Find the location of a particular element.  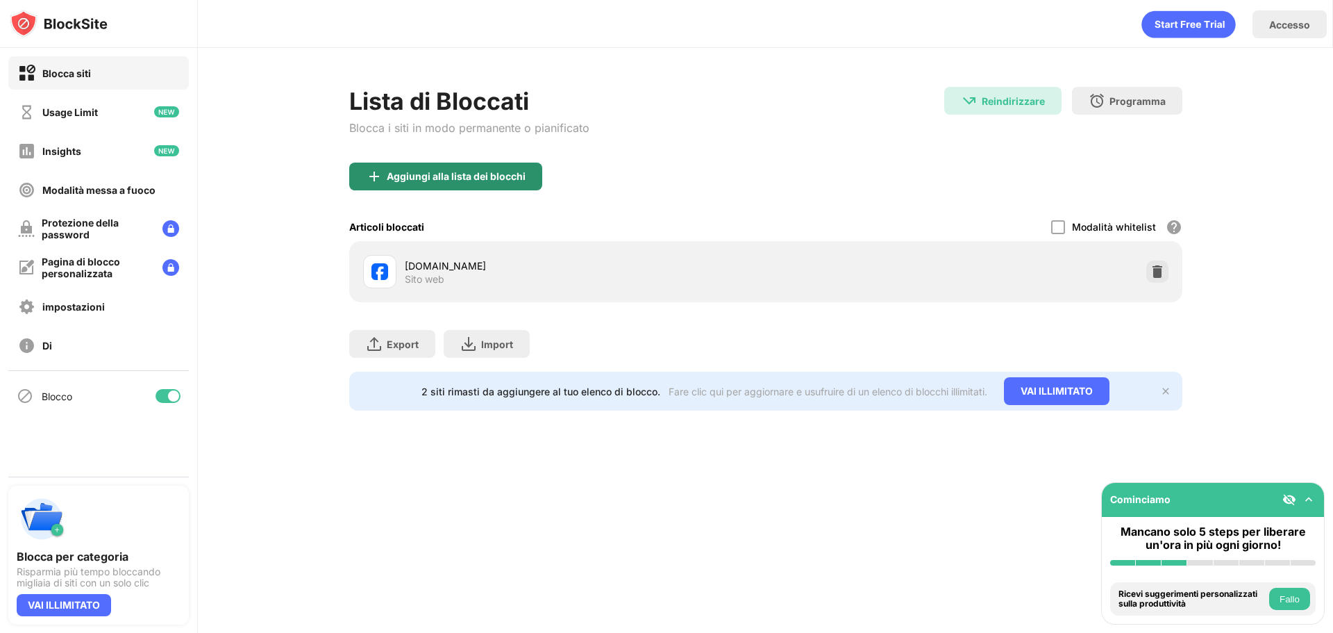

img: insights-off.svg is located at coordinates (26, 151).